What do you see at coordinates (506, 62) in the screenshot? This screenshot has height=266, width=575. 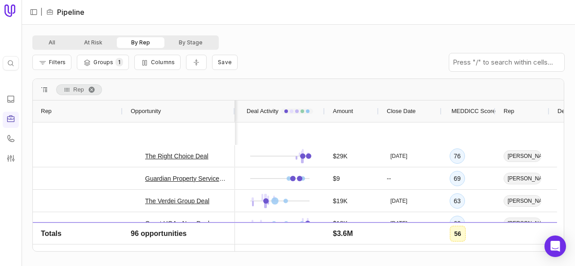 I see `input: Press "/" to search within cells...` at bounding box center [506, 62].